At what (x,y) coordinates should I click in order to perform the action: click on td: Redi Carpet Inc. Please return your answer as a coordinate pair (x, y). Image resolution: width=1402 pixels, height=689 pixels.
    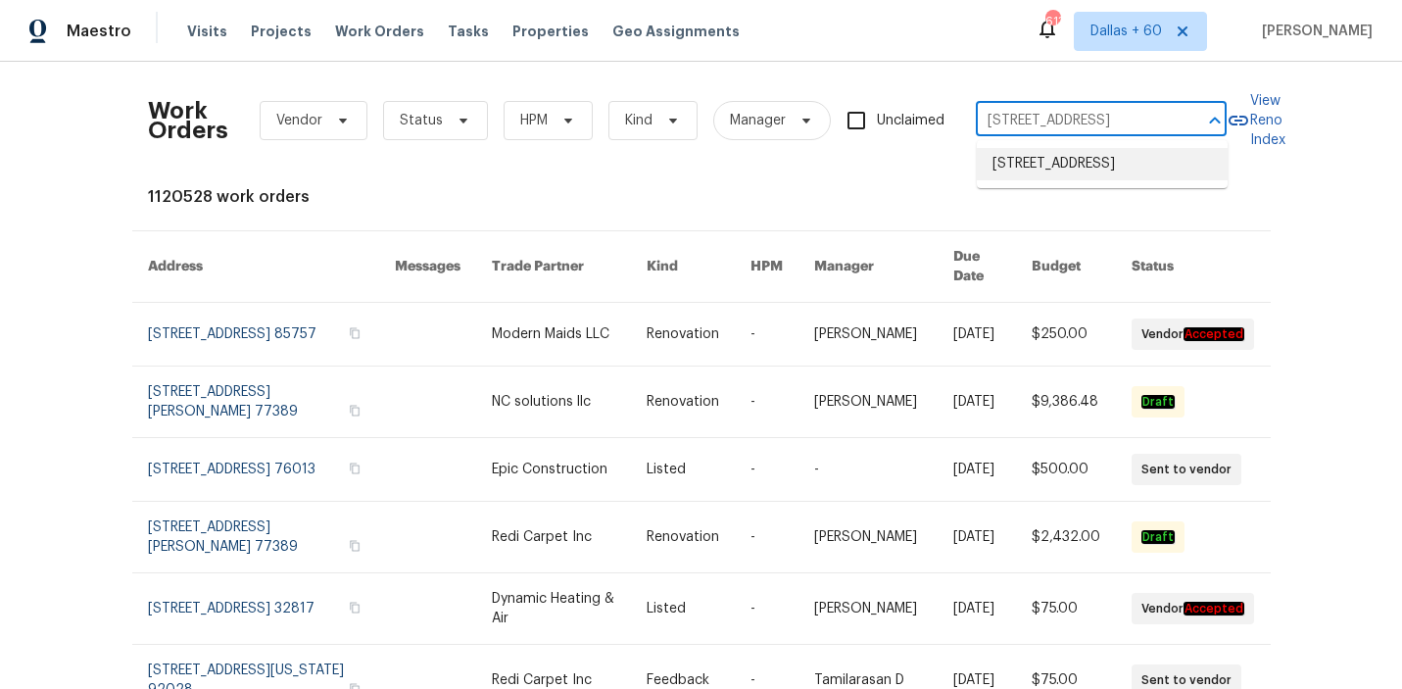
    Looking at the image, I should click on (553, 537).